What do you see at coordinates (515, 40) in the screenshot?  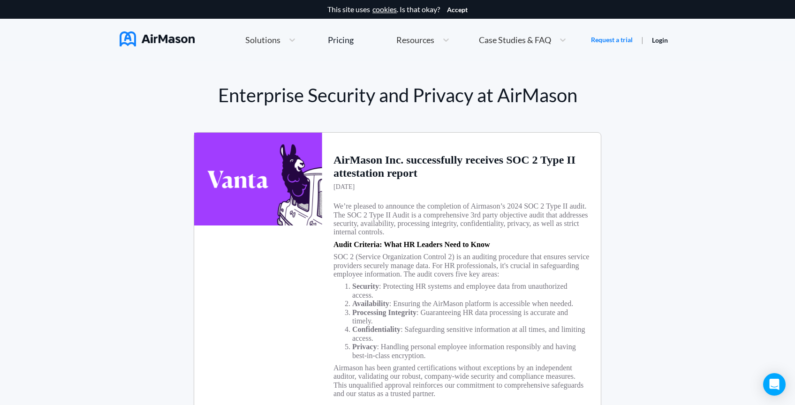 I see `span: Case Studies & FAQ` at bounding box center [515, 40].